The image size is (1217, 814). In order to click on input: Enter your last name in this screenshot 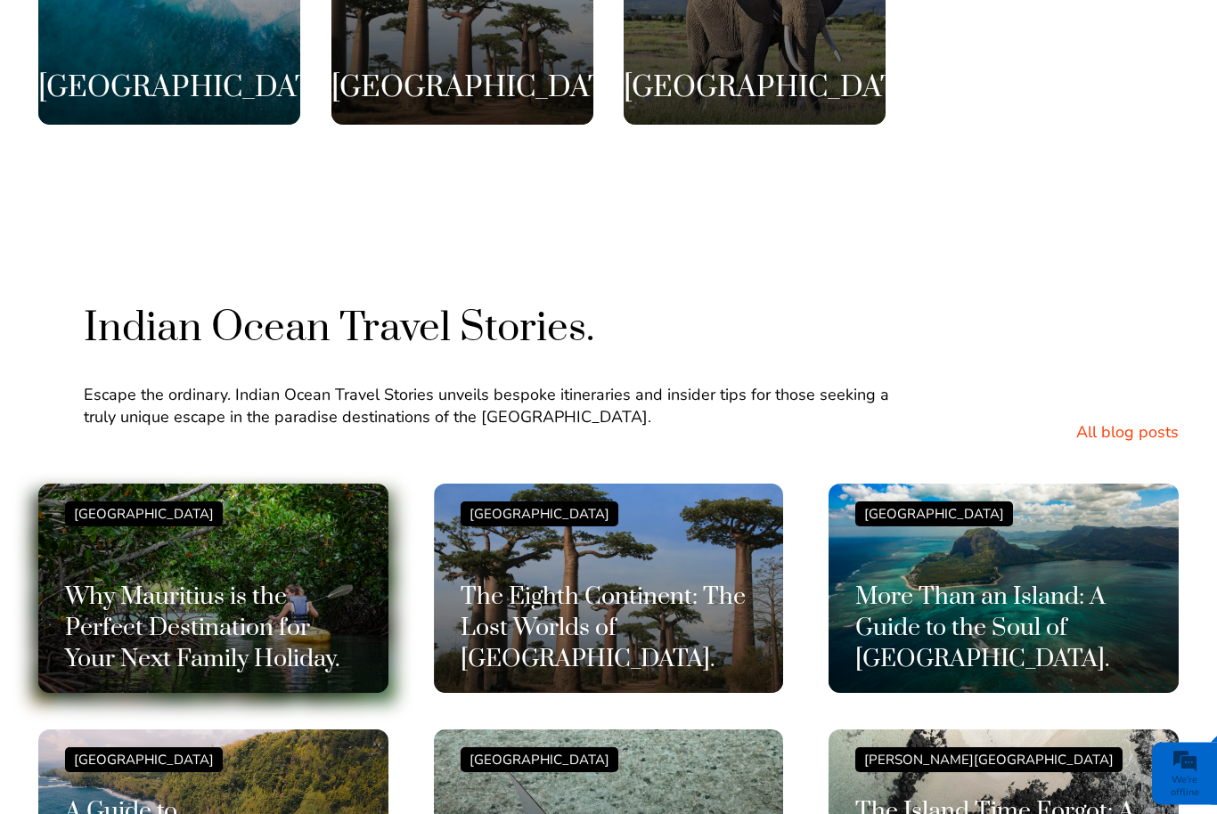, I will do `click(174, 184)`.